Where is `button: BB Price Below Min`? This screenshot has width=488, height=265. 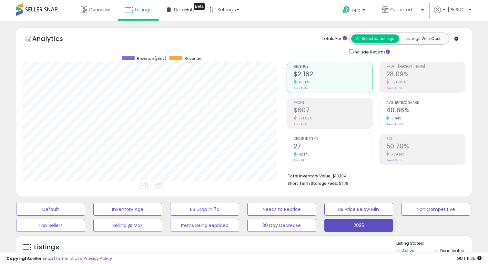
button: BB Price Below Min is located at coordinates (359, 210).